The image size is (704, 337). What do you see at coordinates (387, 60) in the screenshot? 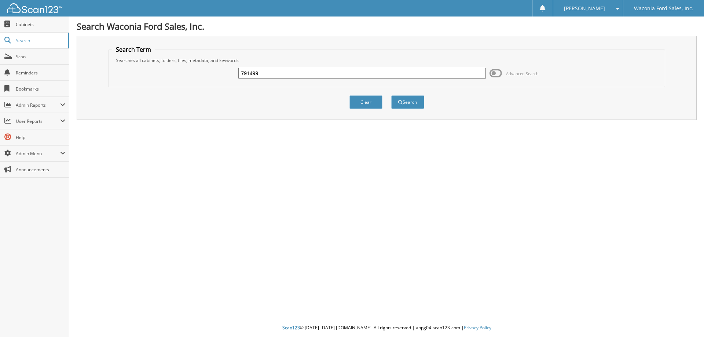
I see `div: Searches all cabinets, folders, files, metadata, and keywords` at bounding box center [387, 60].